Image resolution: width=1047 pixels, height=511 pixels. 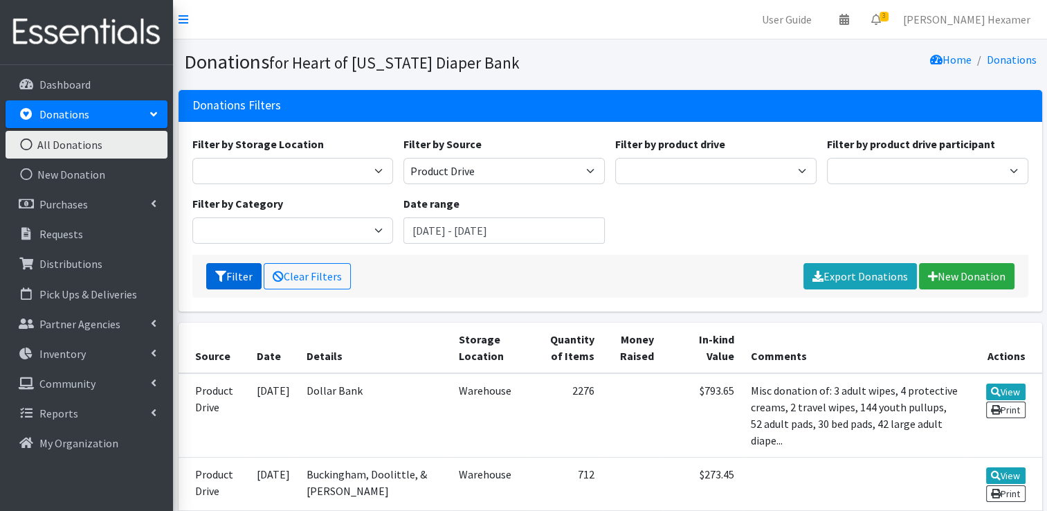 I want to click on a: 3, so click(x=876, y=19).